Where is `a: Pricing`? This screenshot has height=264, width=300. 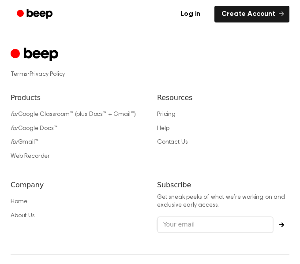
a: Pricing is located at coordinates (166, 115).